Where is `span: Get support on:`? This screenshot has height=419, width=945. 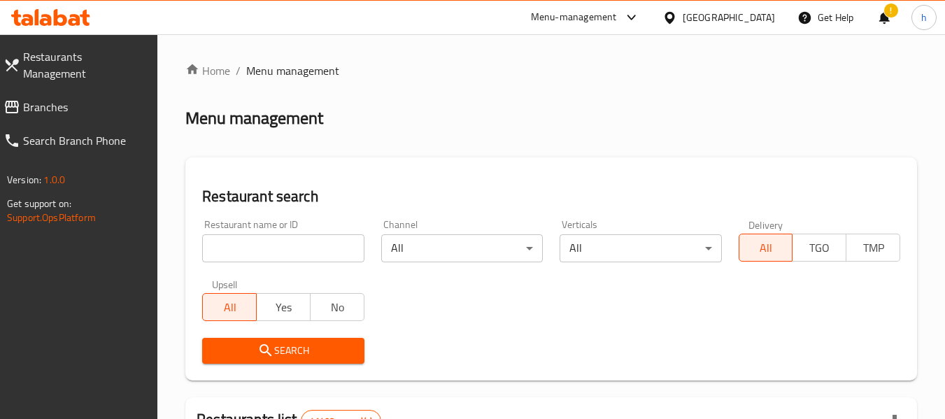
span: Get support on: is located at coordinates (39, 204).